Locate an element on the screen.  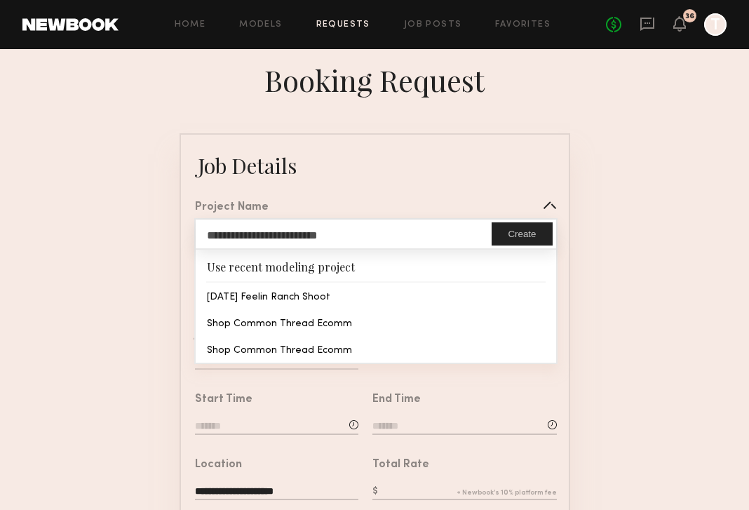
a: Requests is located at coordinates (343, 25).